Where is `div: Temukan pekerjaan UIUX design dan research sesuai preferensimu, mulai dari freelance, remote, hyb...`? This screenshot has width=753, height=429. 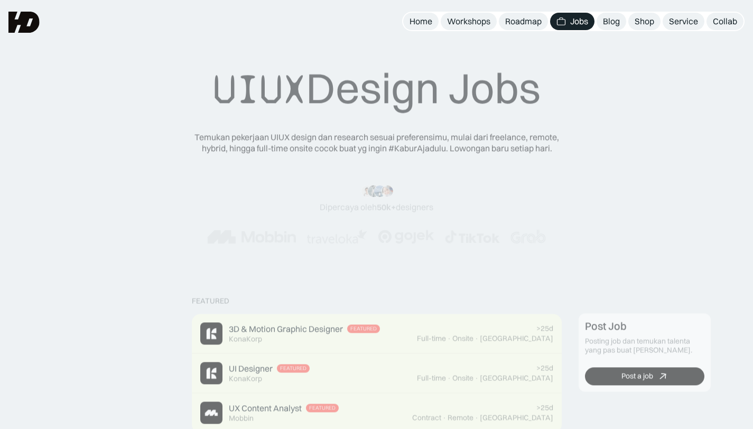 div: Temukan pekerjaan UIUX design dan research sesuai preferensimu, mulai dari freelance, remote, hyb... is located at coordinates (377, 143).